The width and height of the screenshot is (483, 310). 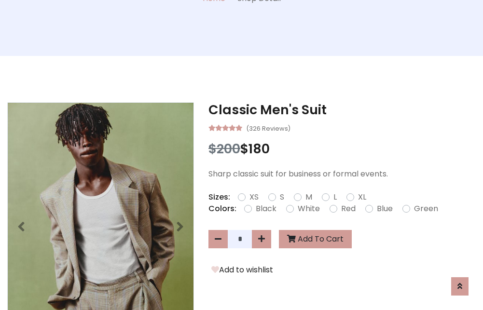 I want to click on label: XS, so click(x=254, y=197).